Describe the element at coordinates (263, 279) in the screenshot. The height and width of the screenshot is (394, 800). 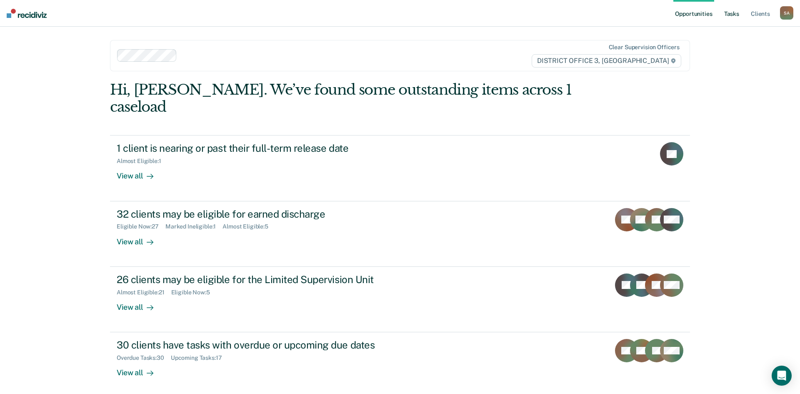
I see `div: 26 clients may be eligible for the Limited Supervision Unit` at that location.